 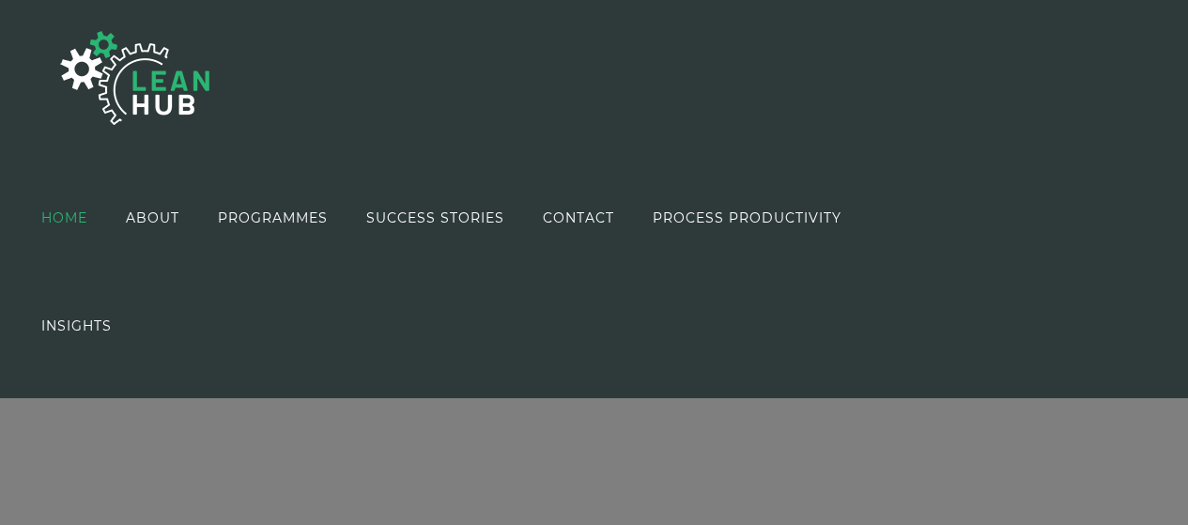 I want to click on a: INSIGHTS, so click(x=76, y=325).